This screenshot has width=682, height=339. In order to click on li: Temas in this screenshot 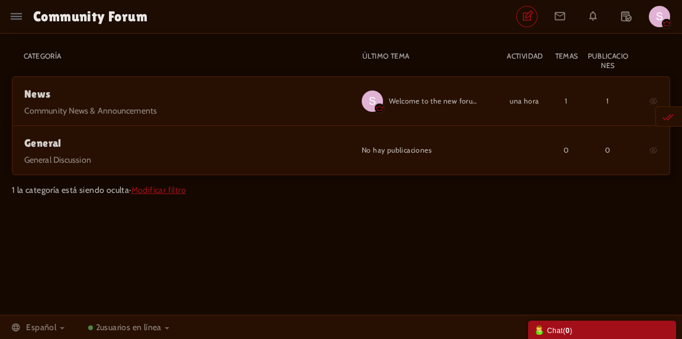, I will do `click(566, 56)`.